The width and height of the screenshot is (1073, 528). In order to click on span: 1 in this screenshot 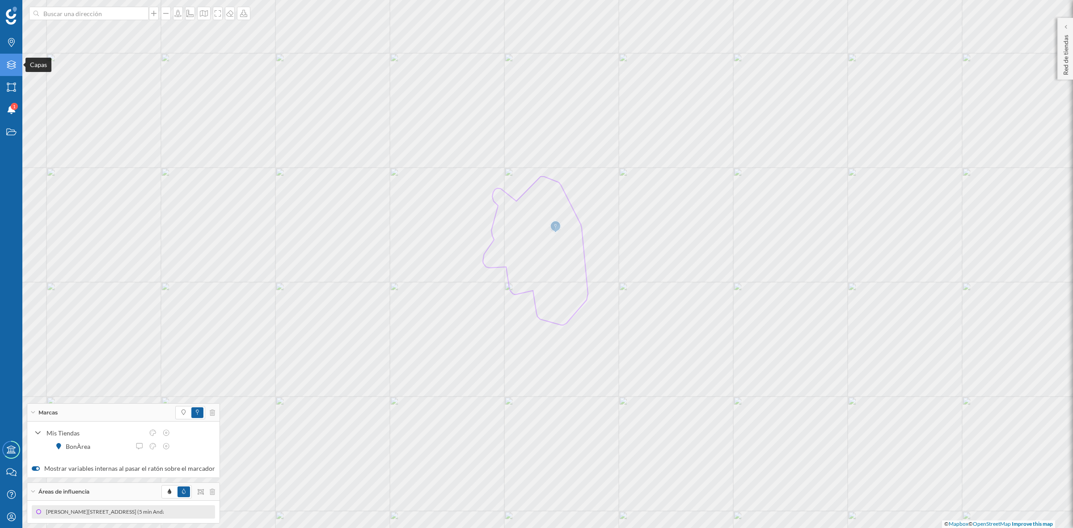, I will do `click(14, 106)`.